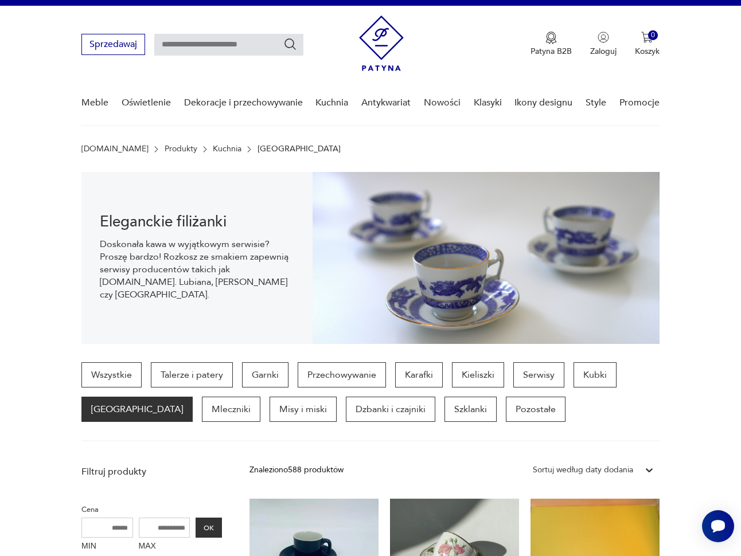 The height and width of the screenshot is (556, 741). Describe the element at coordinates (303, 410) in the screenshot. I see `a: Misy i miski` at that location.